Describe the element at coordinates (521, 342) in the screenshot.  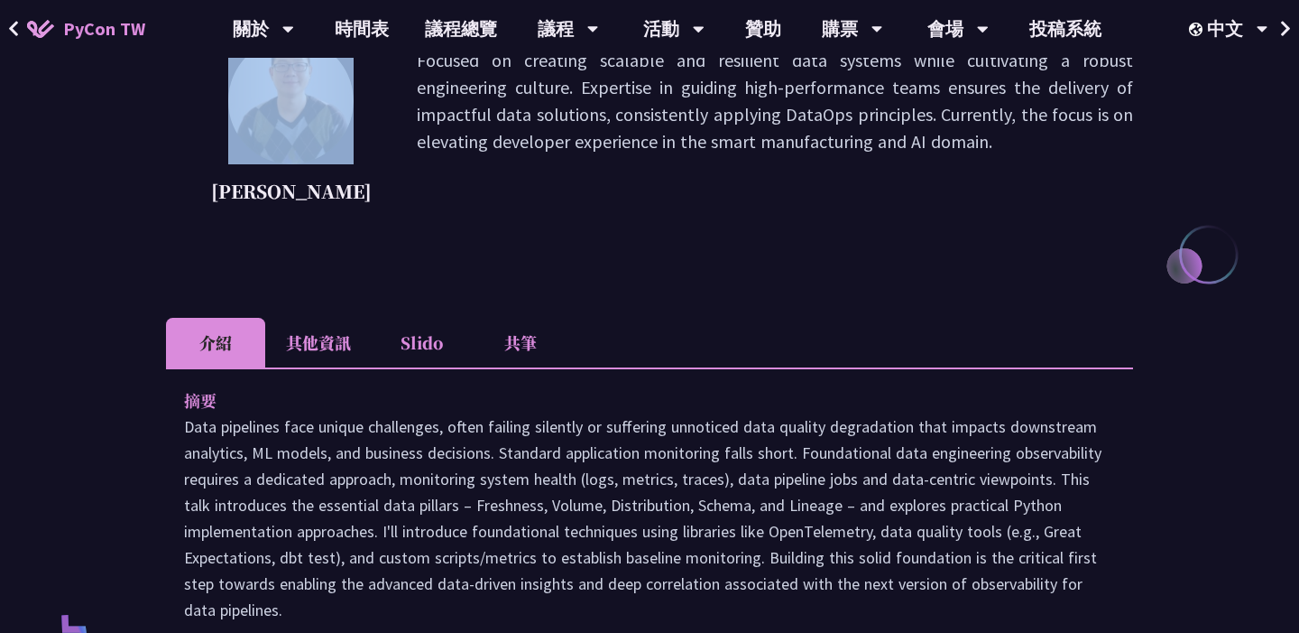
I see `li: 共筆` at that location.